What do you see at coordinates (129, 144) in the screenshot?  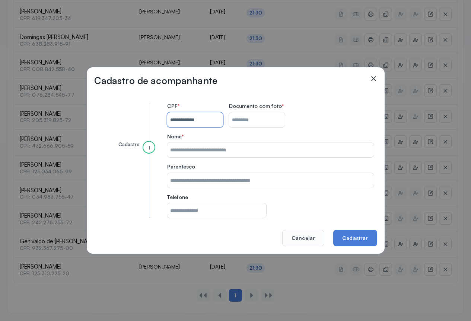 I see `small: Cadastro` at bounding box center [129, 144].